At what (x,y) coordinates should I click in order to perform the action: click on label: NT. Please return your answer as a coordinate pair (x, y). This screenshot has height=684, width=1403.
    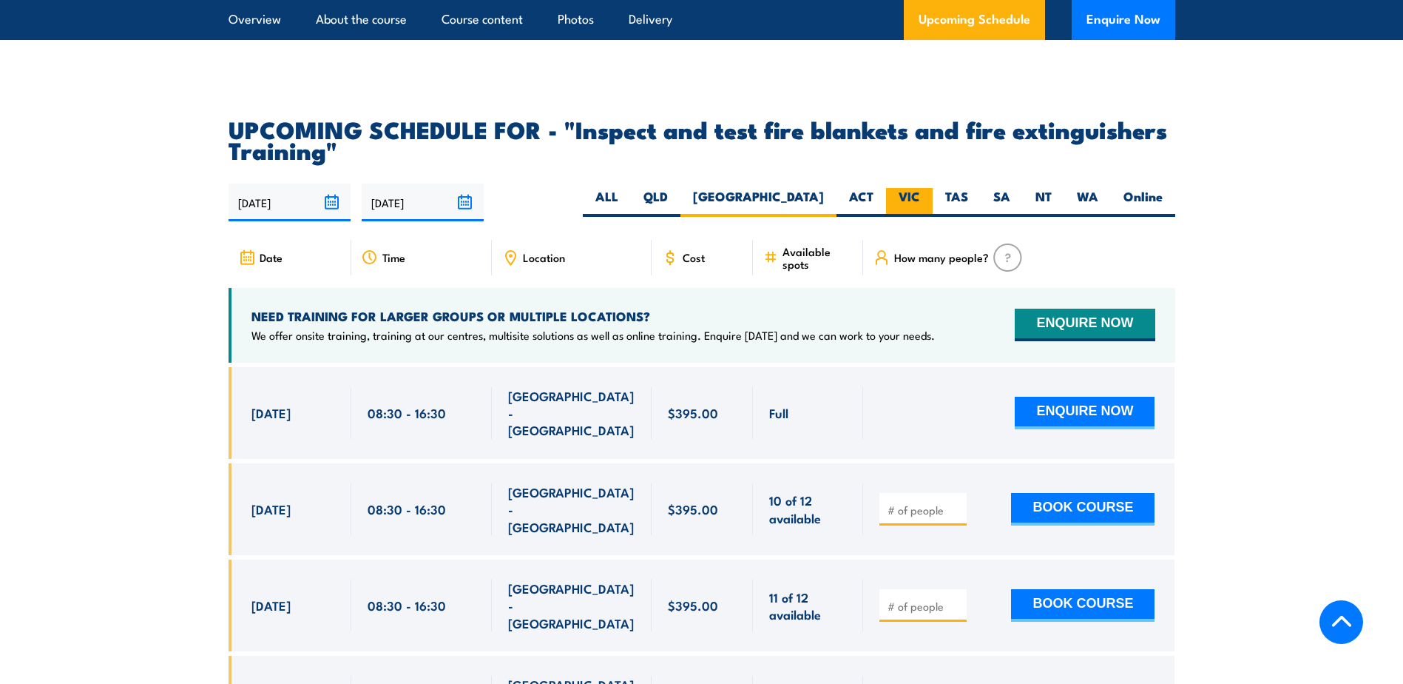
    Looking at the image, I should click on (1044, 202).